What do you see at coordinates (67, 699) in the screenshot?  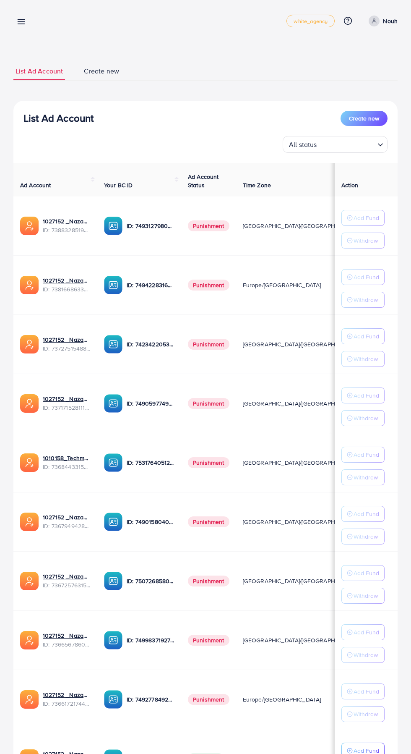 I see `div: <span class='underline'>1027152 _Nazaagency_018</span></br>7366172174454882305` at bounding box center [67, 699].